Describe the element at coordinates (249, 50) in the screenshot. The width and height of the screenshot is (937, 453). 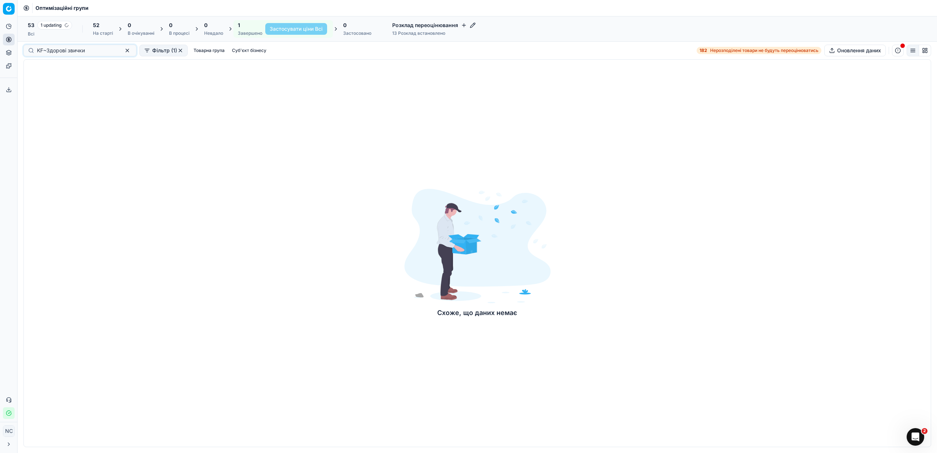
I see `button: Суб'єкт бізнесу` at that location.